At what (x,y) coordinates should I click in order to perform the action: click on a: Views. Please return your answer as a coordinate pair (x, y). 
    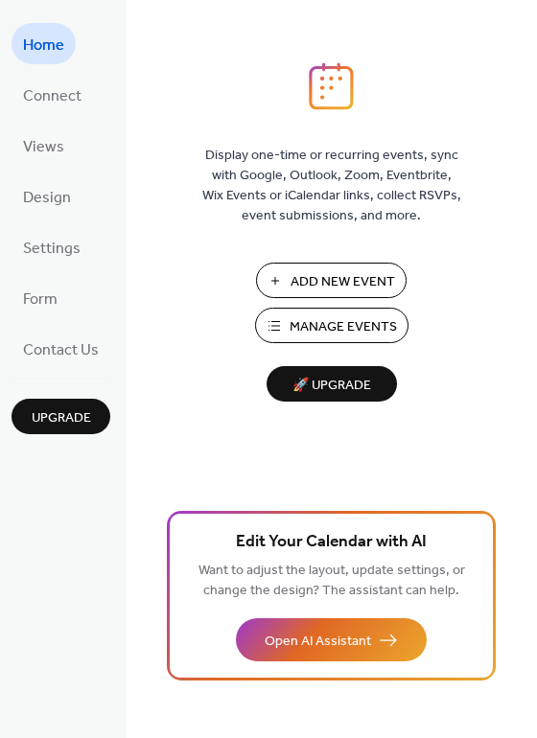
    Looking at the image, I should click on (43, 145).